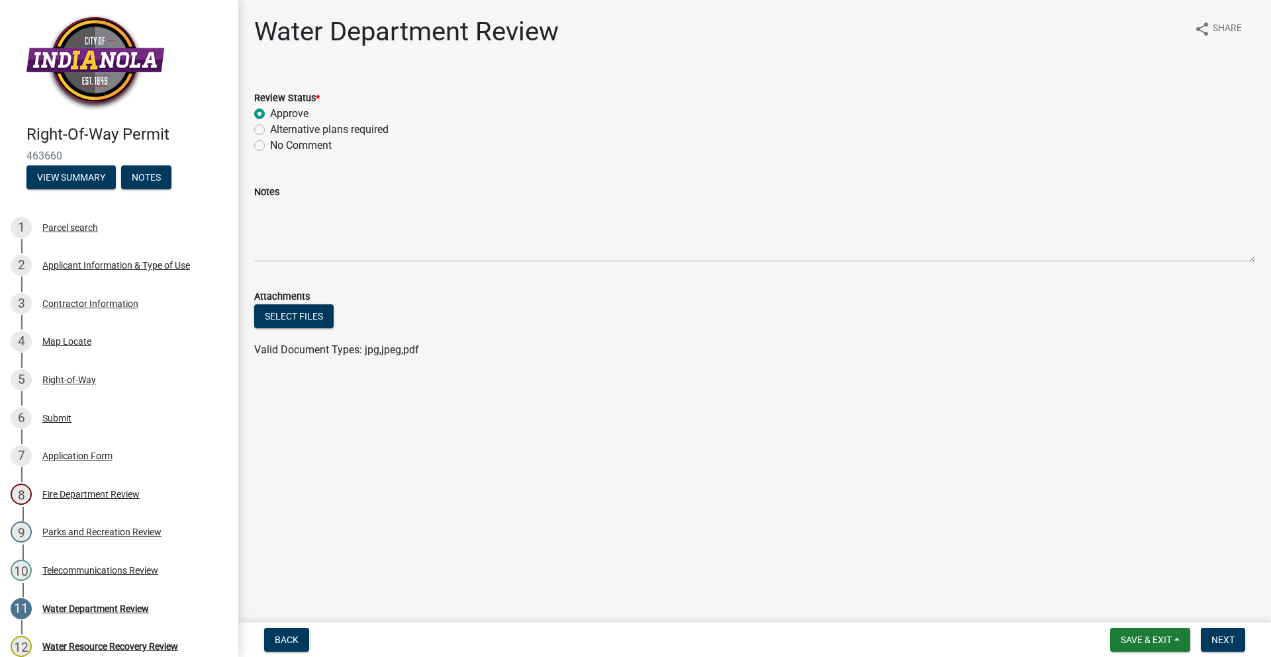 This screenshot has height=657, width=1271. Describe the element at coordinates (21, 418) in the screenshot. I see `div: 6` at that location.